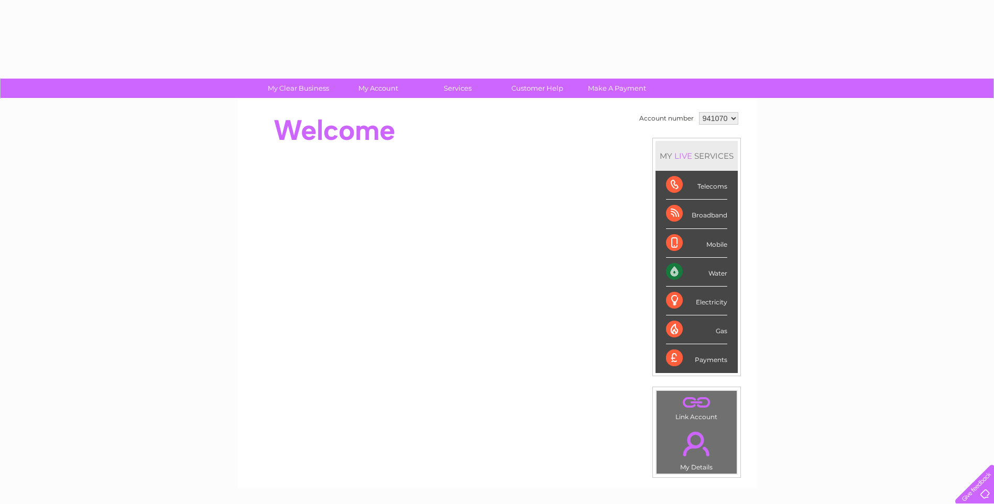 This screenshot has width=994, height=504. Describe the element at coordinates (683, 156) in the screenshot. I see `div: LIVE` at that location.